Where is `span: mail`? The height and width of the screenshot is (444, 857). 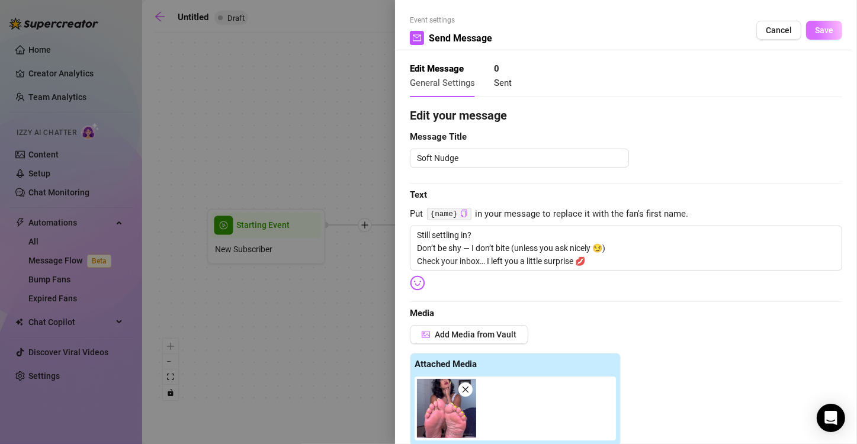
span: mail is located at coordinates (417, 38).